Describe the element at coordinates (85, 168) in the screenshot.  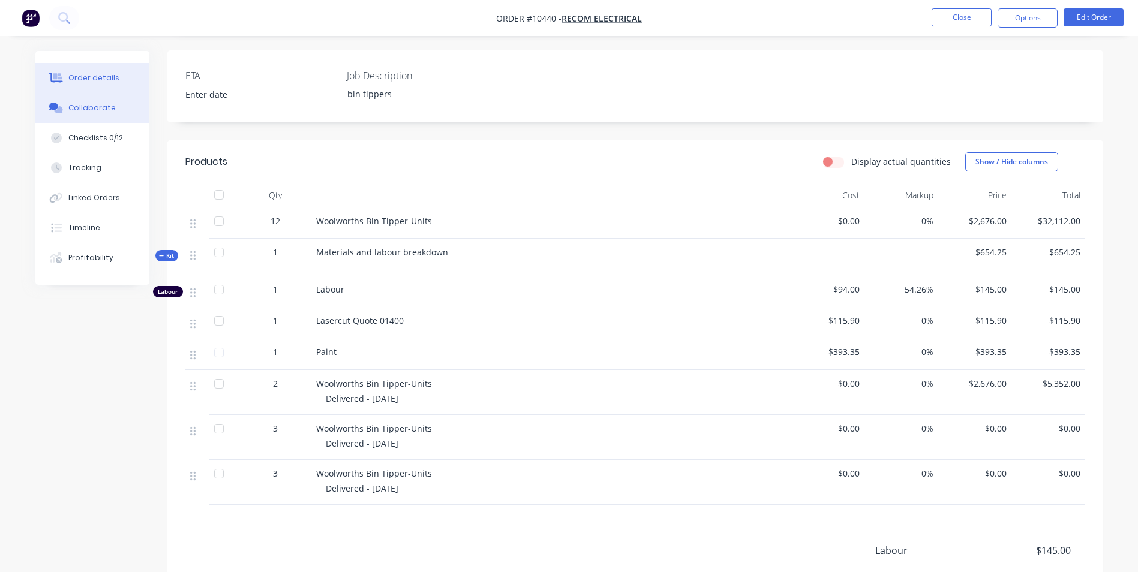
I see `div: Tracking` at that location.